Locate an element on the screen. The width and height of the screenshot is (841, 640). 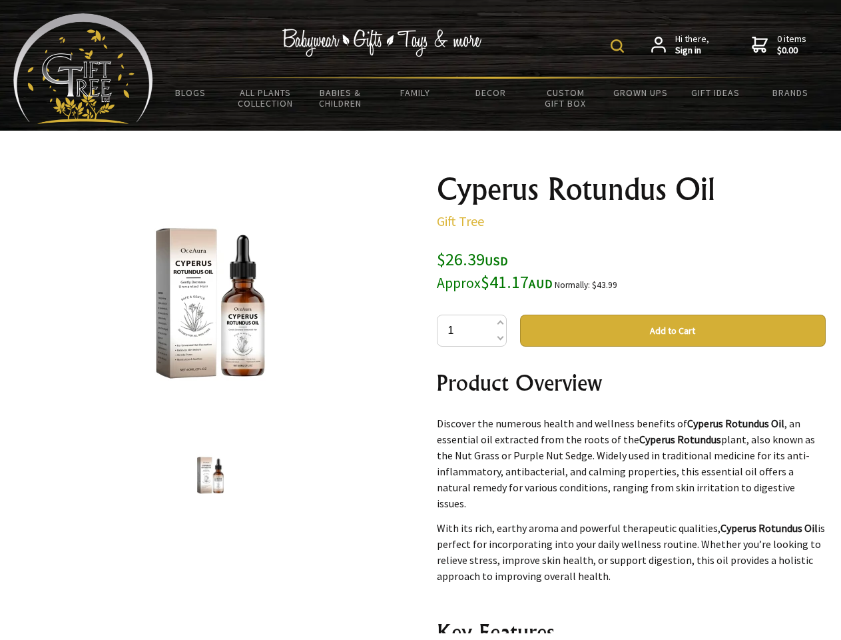
a: Gift Tree is located at coordinates (460, 221).